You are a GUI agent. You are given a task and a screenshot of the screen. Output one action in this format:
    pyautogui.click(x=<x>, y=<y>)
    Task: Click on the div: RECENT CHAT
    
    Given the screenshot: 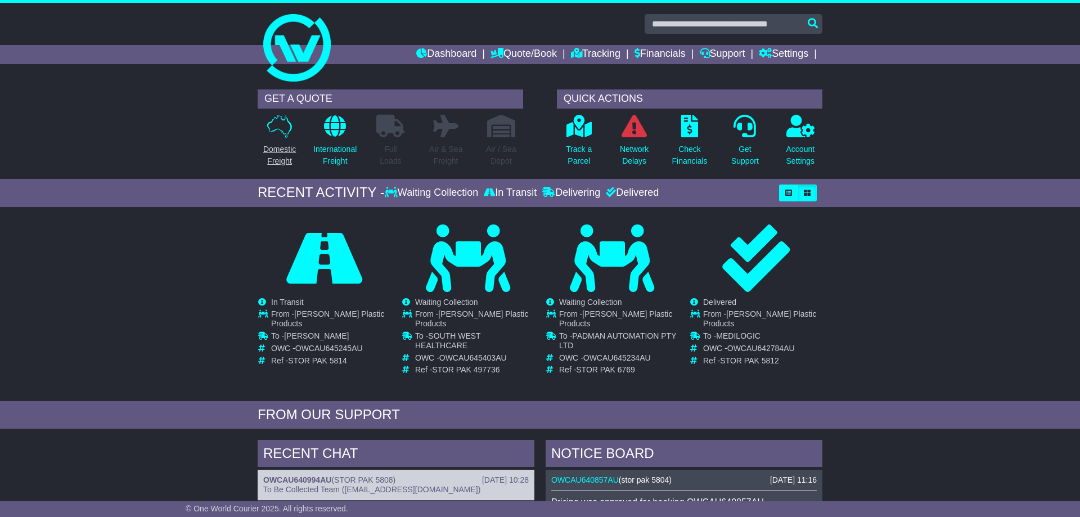 What is the action you would take?
    pyautogui.click(x=396, y=455)
    